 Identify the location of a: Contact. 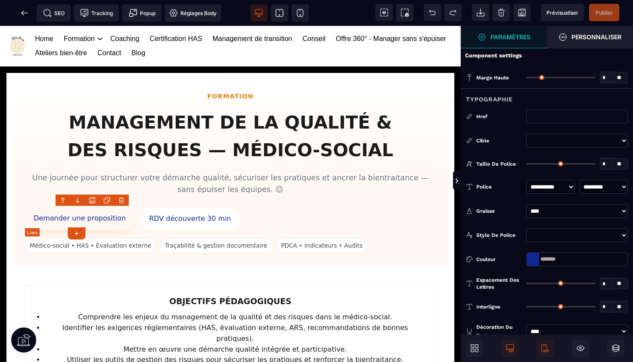
(109, 27).